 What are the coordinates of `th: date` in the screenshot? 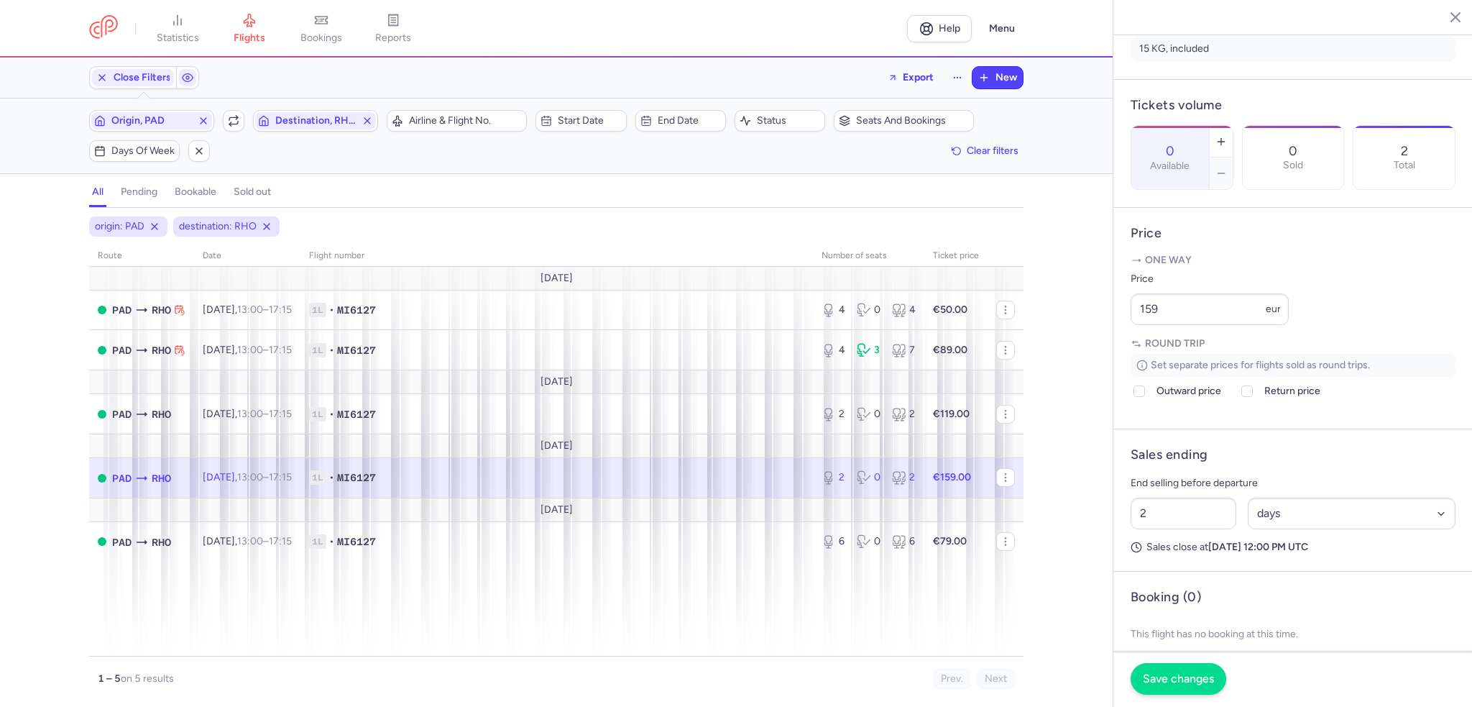 It's located at (247, 256).